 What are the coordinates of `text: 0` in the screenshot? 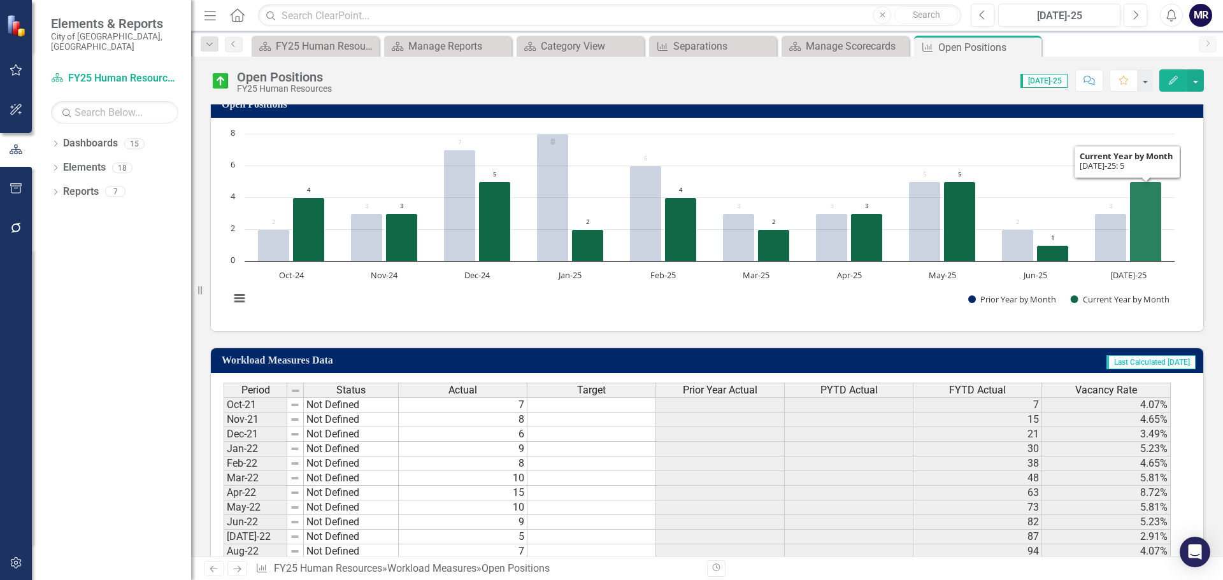 It's located at (233, 260).